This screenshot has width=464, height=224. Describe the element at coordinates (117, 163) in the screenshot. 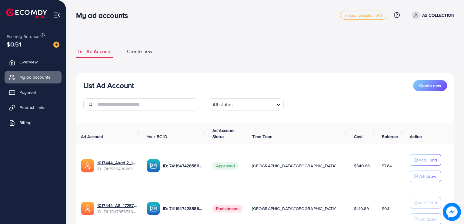

I see `a: 1017444_Asad 2_1745150507456` at that location.